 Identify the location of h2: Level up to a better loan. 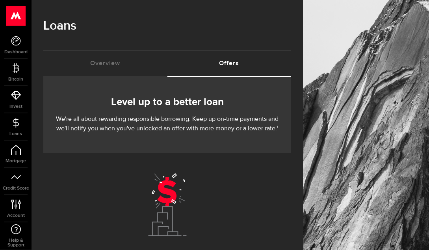
(167, 102).